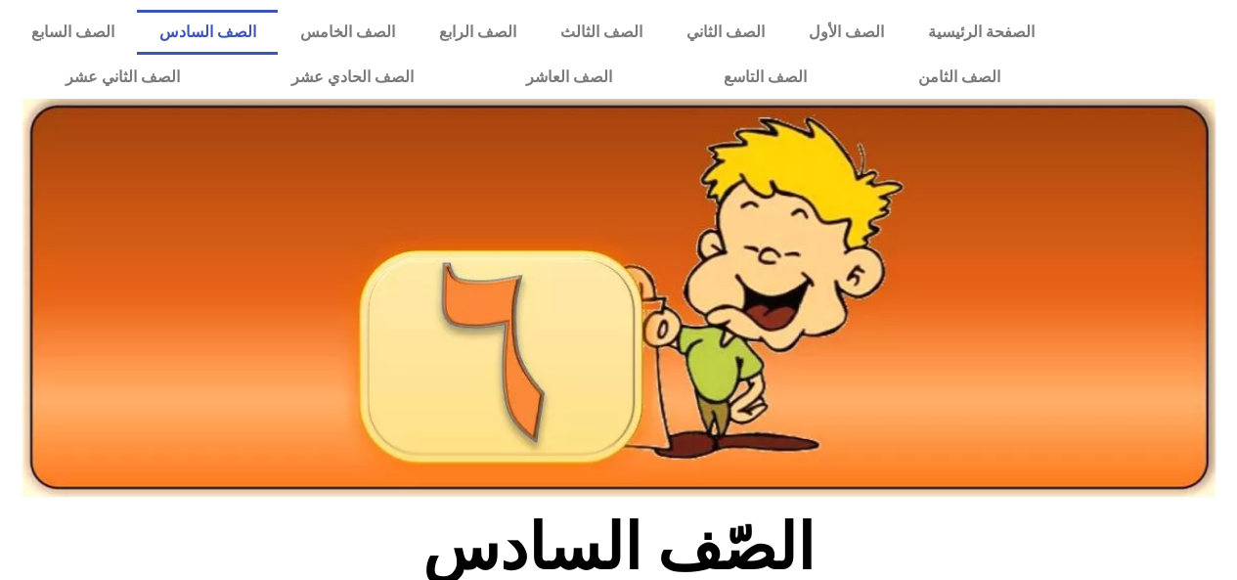  Describe the element at coordinates (981, 32) in the screenshot. I see `a: الصفحة الرئيسية` at that location.